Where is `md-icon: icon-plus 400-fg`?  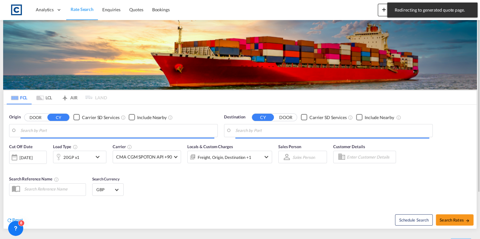 md-icon: icon-plus 400-fg is located at coordinates (384, 9).